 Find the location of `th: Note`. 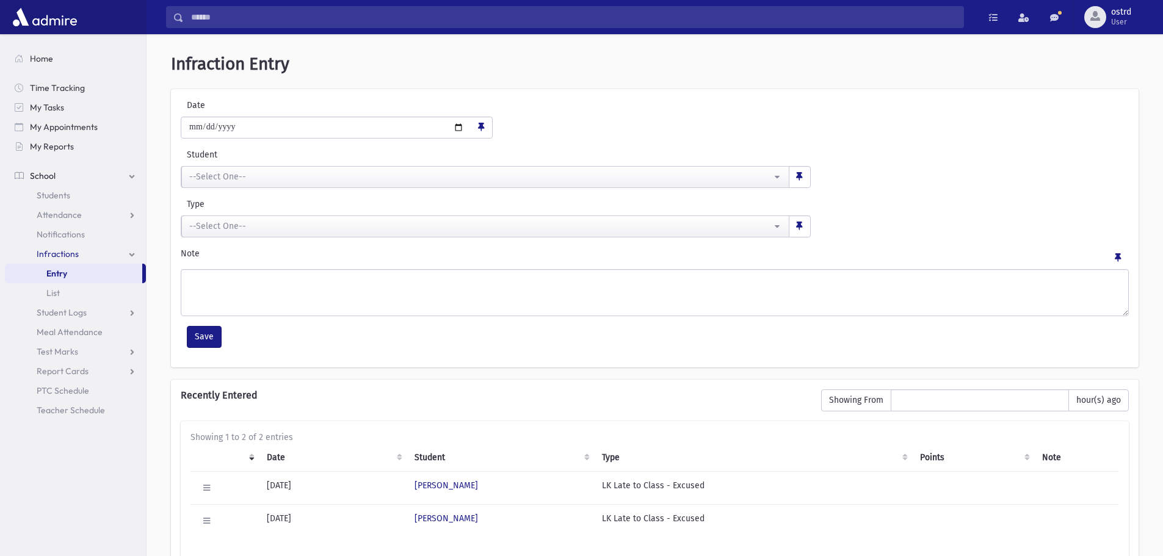

th: Note is located at coordinates (1076, 458).